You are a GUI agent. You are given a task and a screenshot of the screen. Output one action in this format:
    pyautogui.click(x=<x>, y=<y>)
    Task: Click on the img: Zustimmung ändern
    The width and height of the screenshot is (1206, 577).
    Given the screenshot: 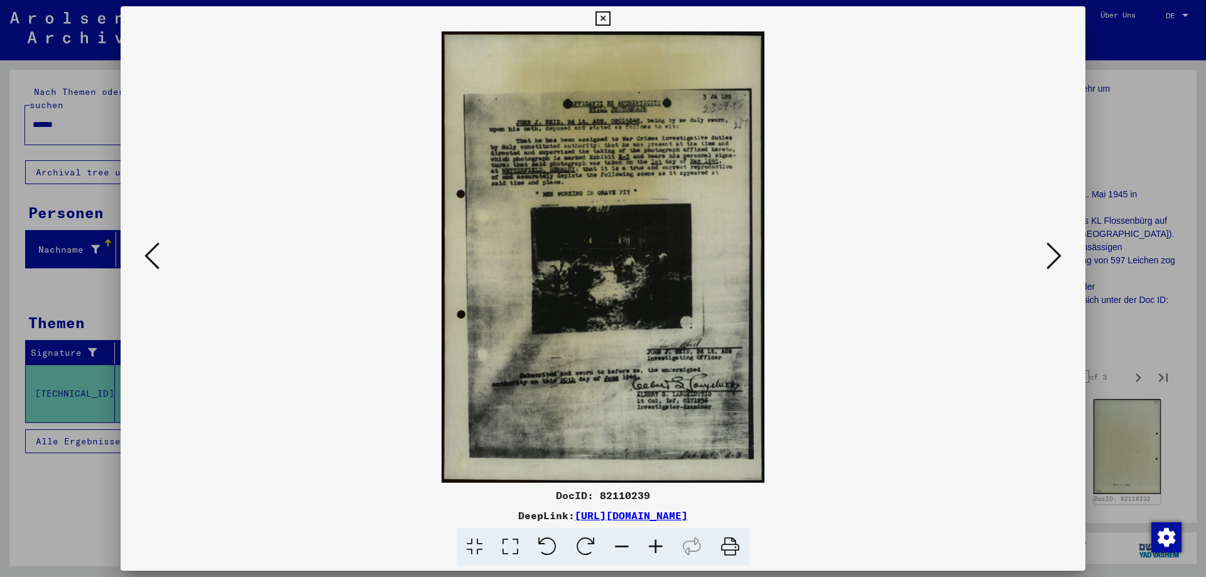 What is the action you would take?
    pyautogui.click(x=1167, y=537)
    